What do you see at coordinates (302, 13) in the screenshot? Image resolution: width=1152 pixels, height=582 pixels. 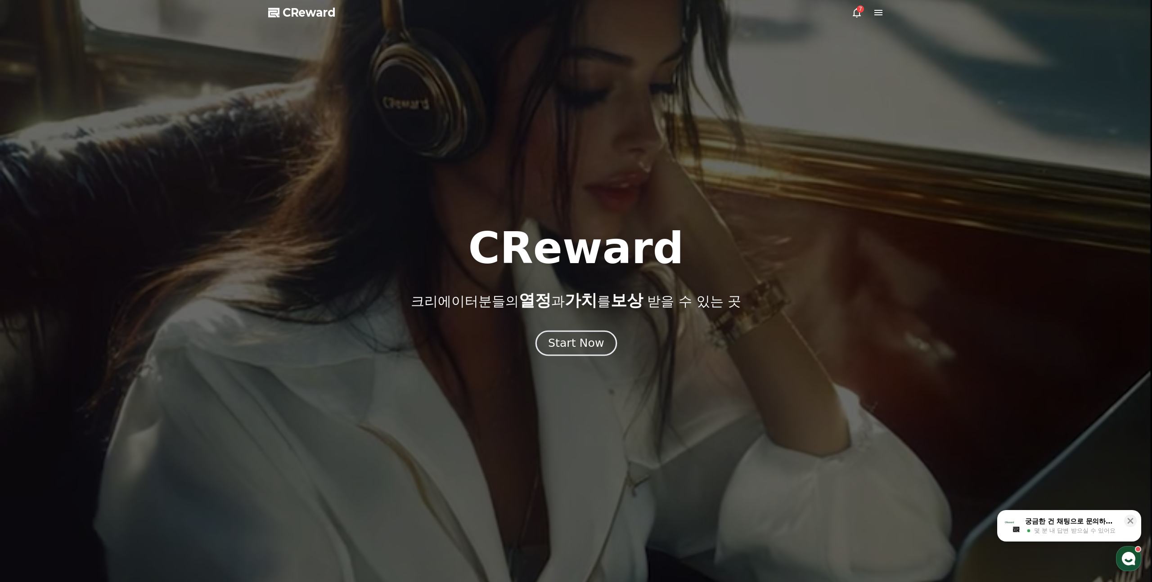 I see `a: CReward` at bounding box center [302, 13].